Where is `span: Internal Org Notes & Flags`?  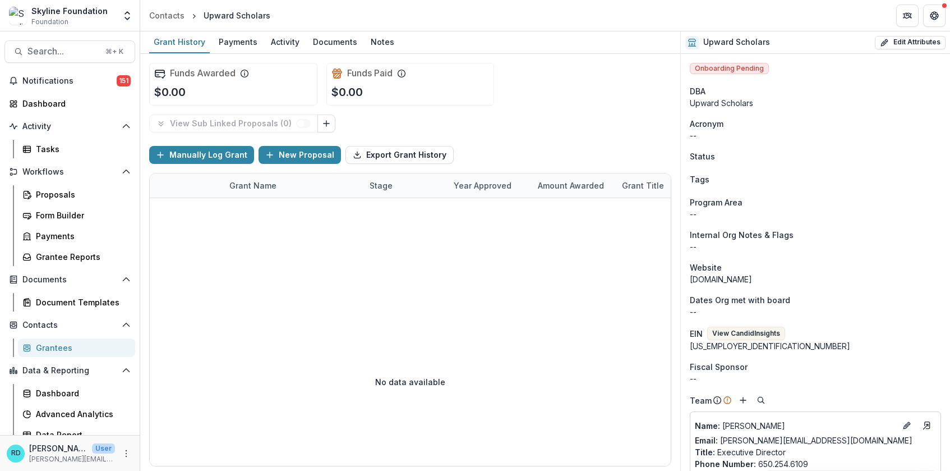
span: Internal Org Notes & Flags is located at coordinates (742, 234).